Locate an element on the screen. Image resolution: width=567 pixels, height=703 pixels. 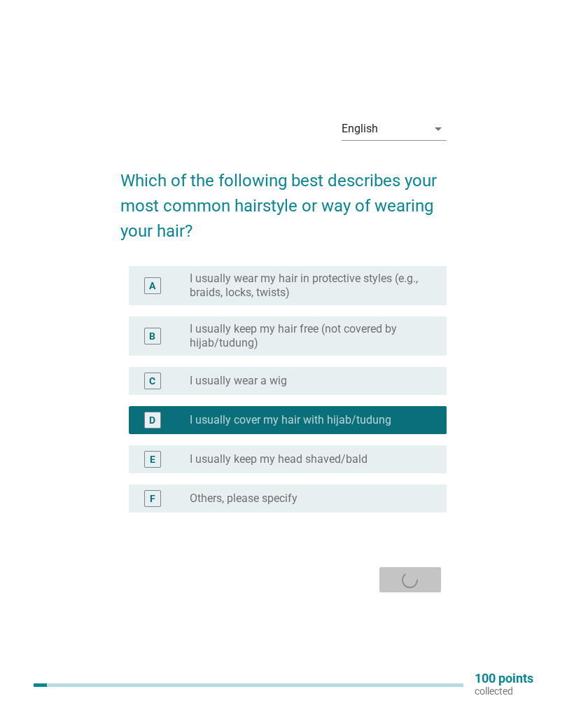
label: I usually keep my head shaved/bald is located at coordinates (279, 460).